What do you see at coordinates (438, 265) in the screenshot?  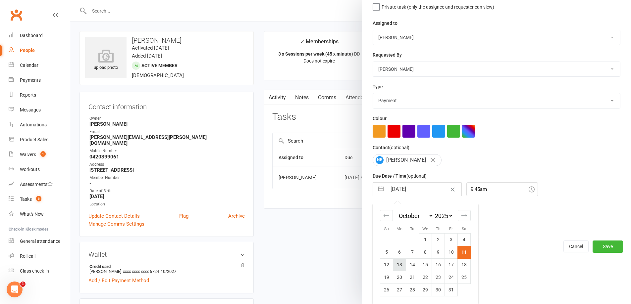 I see `td: Thursday, October 16, 2025` at bounding box center [438, 265].